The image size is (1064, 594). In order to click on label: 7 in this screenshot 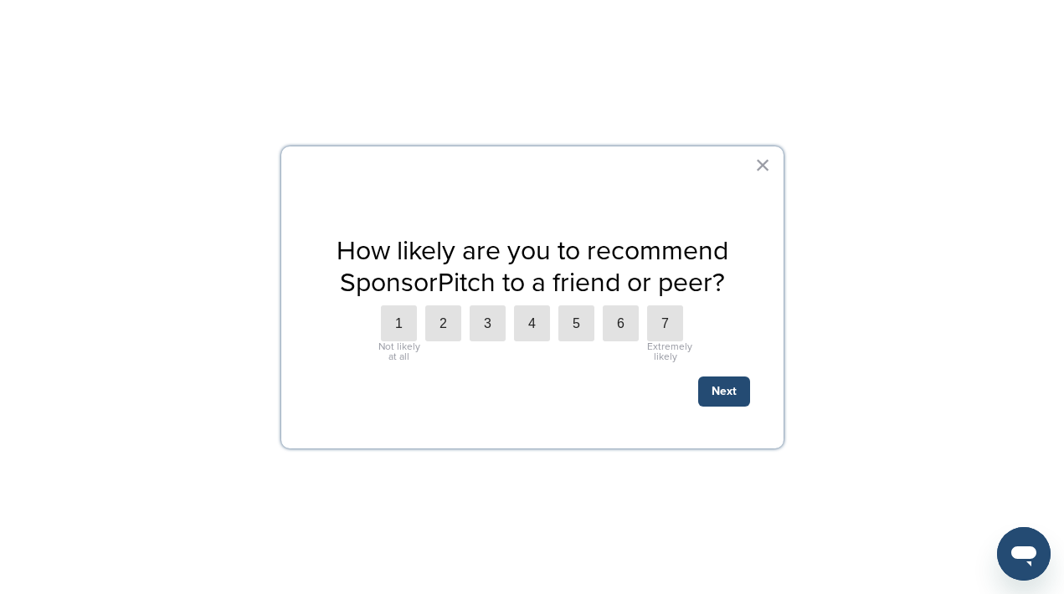, I will do `click(664, 323)`.